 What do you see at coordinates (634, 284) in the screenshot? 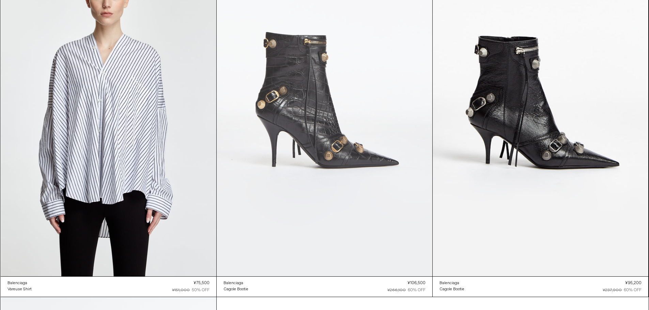
I see `div: ¥95,200` at bounding box center [634, 284].